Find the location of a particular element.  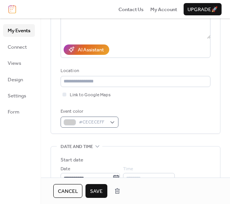

span: Views is located at coordinates (14, 63).